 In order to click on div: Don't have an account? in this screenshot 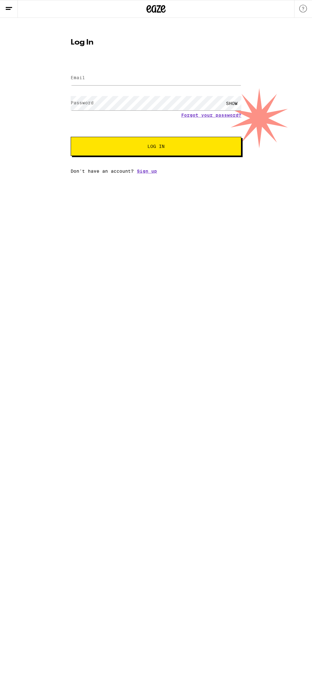, I will do `click(156, 171)`.